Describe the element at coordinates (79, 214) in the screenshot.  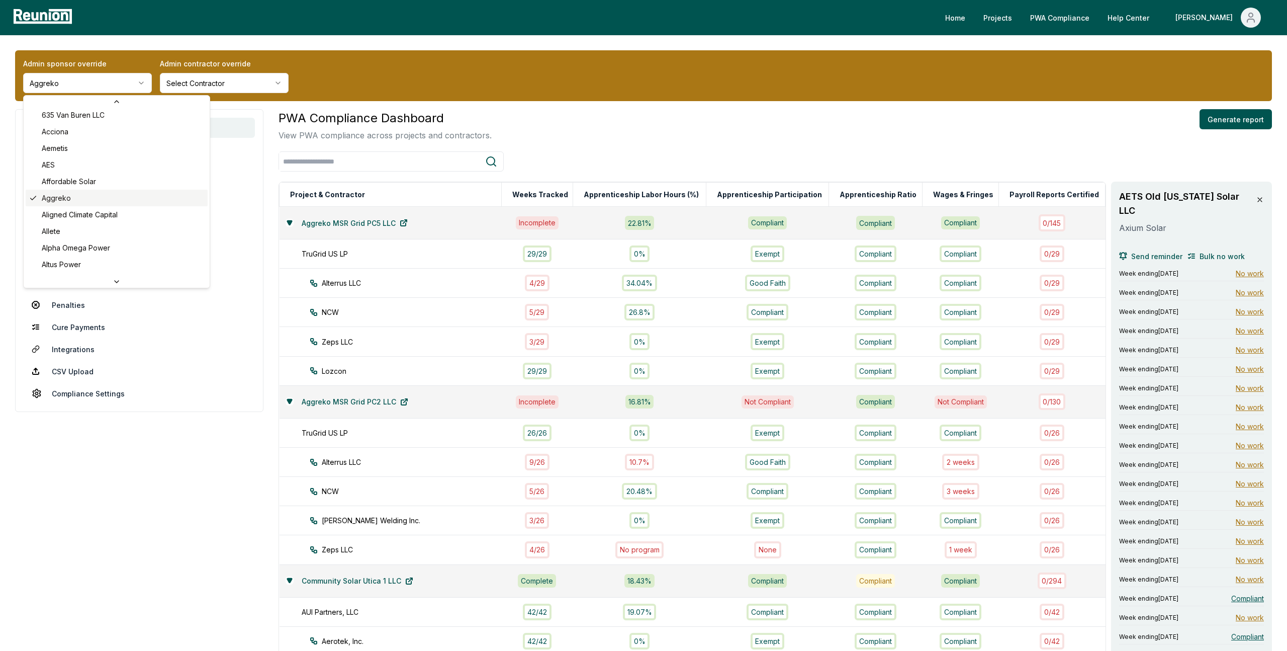
I see `span: Aligned Climate Capital` at that location.